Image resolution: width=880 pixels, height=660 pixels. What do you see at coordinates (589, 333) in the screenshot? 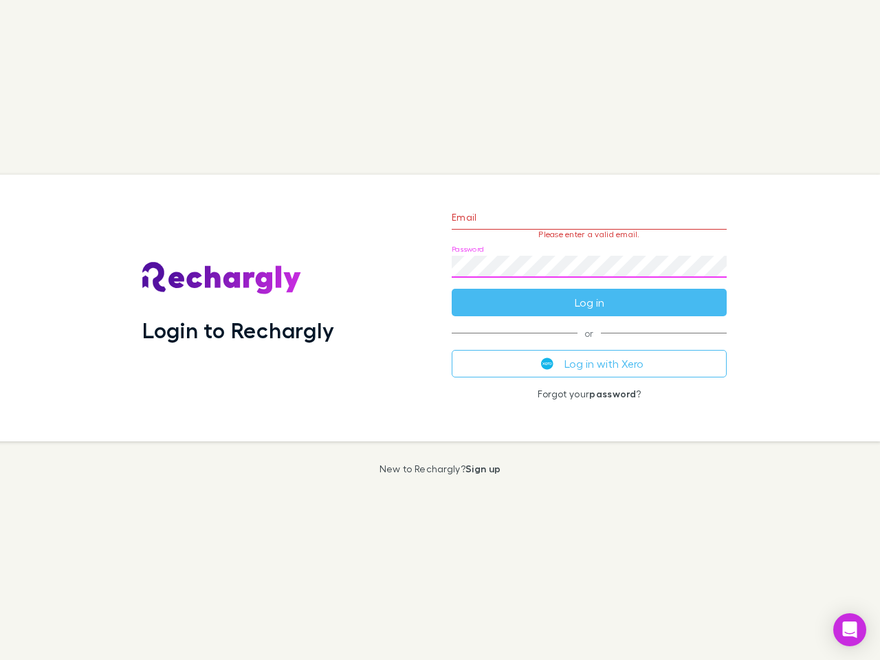
I see `span: or` at bounding box center [589, 333].